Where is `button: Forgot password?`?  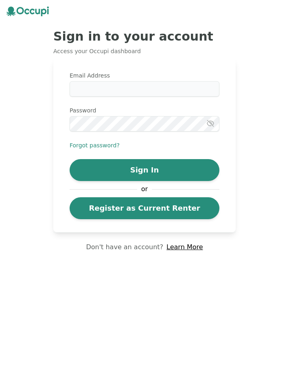 button: Forgot password? is located at coordinates (94, 145).